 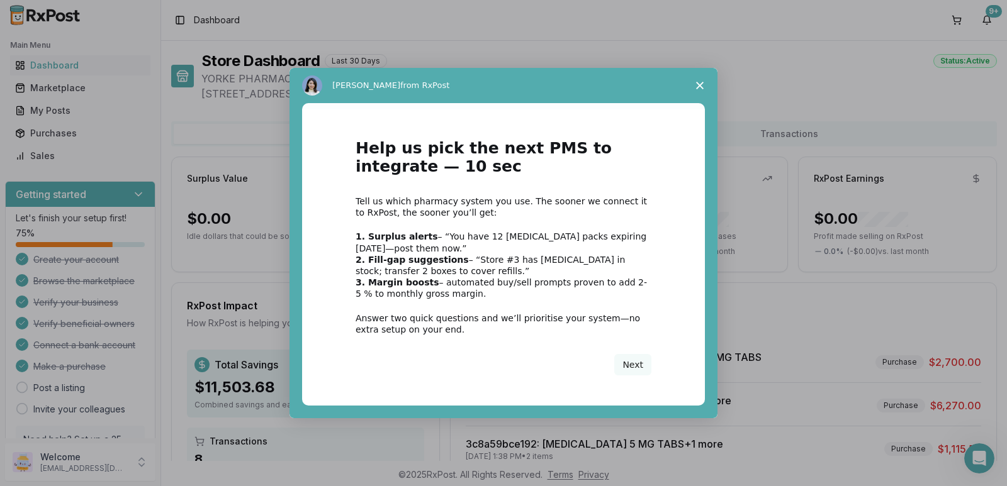 What do you see at coordinates (312, 86) in the screenshot?
I see `img: Profile image for Alice` at bounding box center [312, 86].